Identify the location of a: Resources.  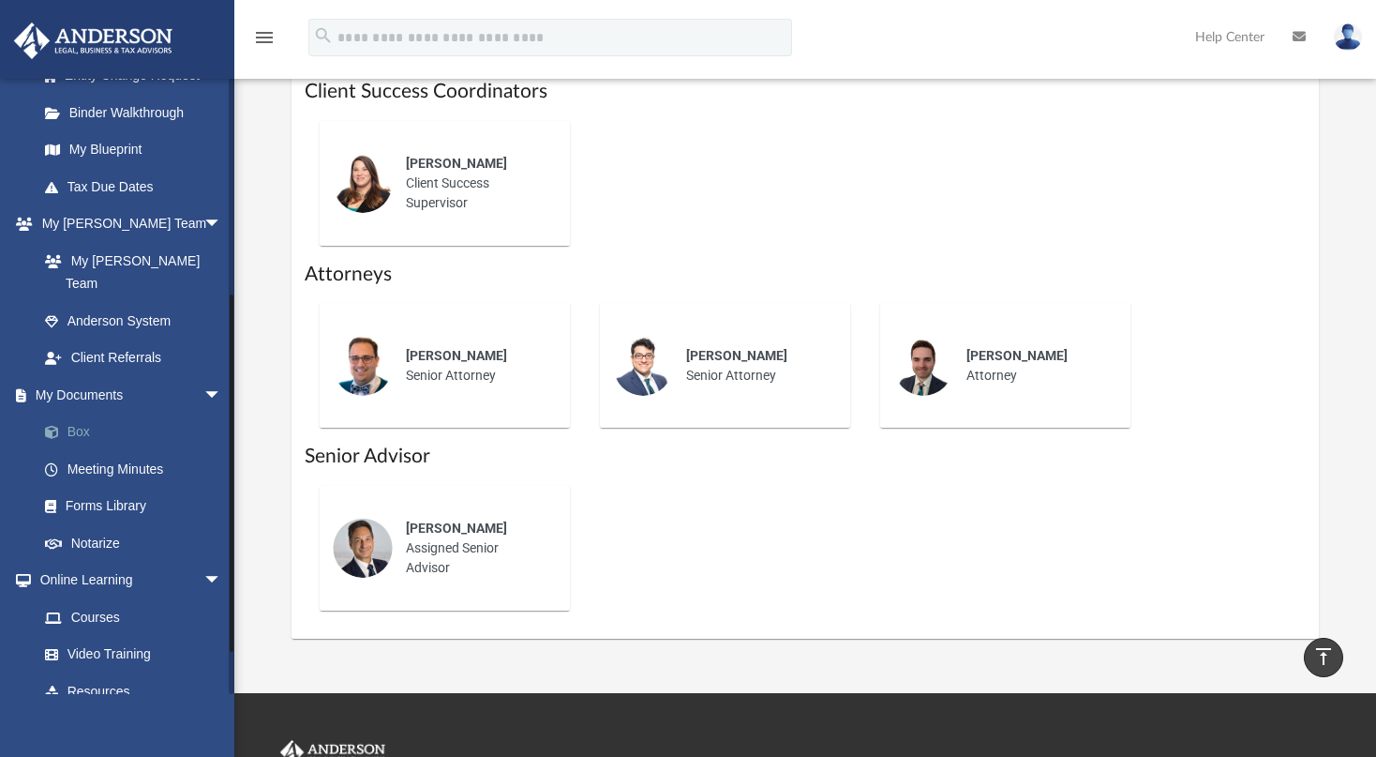
(133, 691).